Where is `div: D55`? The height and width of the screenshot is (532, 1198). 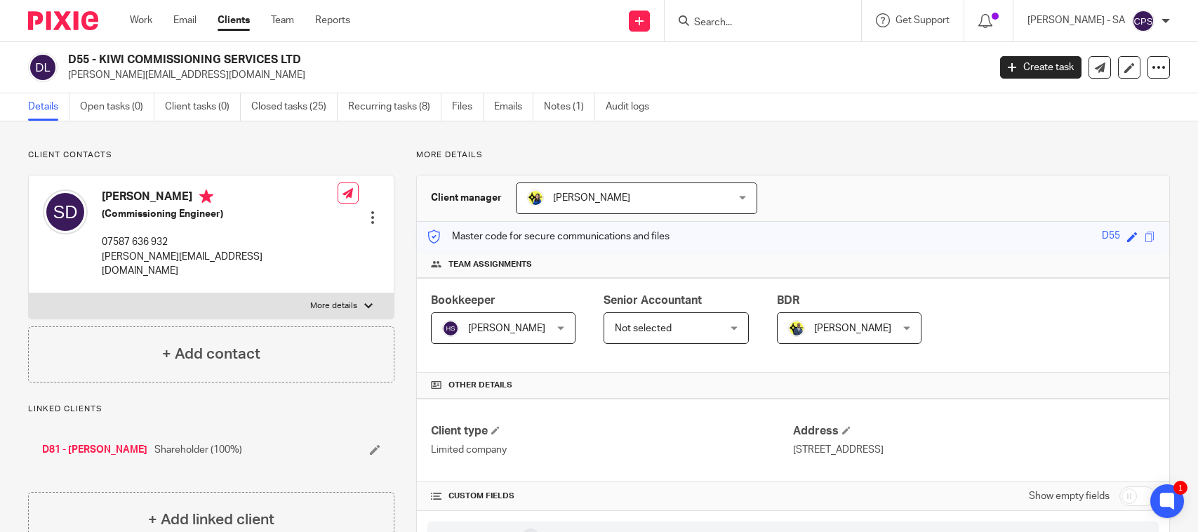 div: D55 is located at coordinates (1111, 237).